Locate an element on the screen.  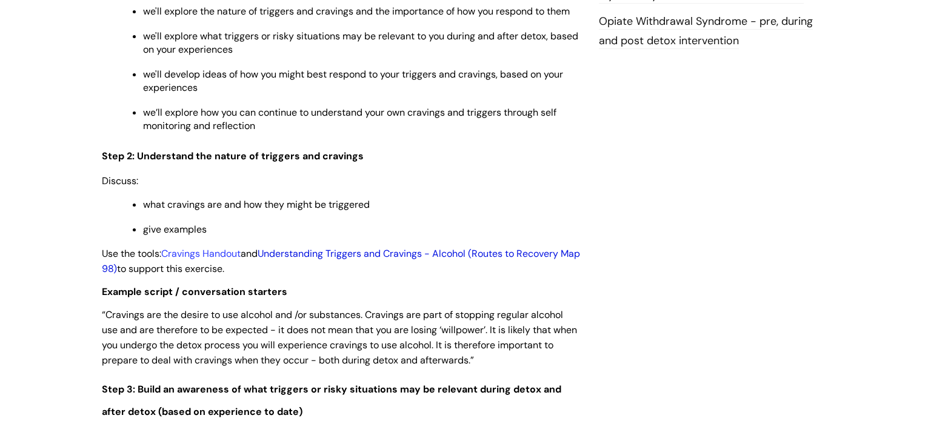
span: we'll explore the nature of triggers and cravings and the importance of how you respond to them is located at coordinates (356, 11).